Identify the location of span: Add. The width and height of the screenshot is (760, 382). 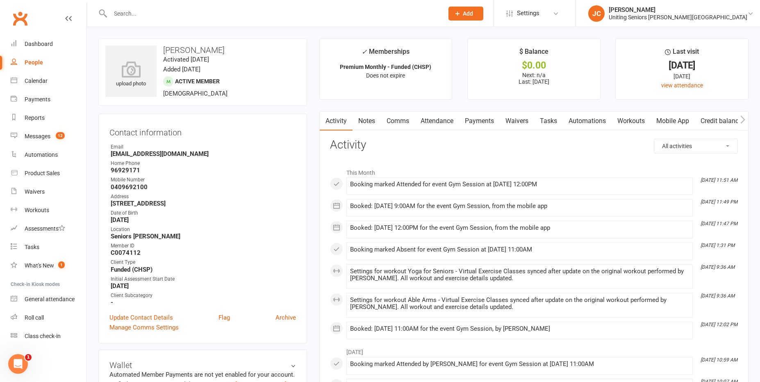
(468, 14).